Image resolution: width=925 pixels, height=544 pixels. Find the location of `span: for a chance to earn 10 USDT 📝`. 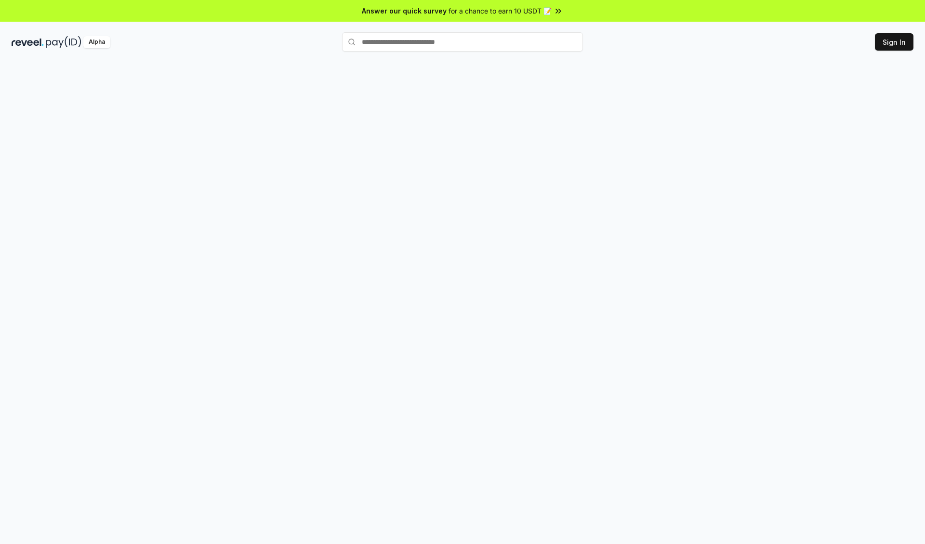

span: for a chance to earn 10 USDT 📝 is located at coordinates (500, 11).